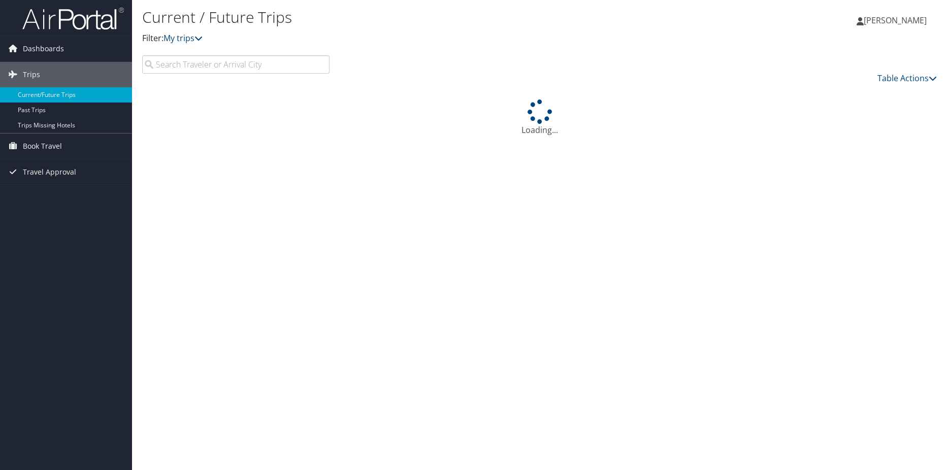 The width and height of the screenshot is (947, 470). What do you see at coordinates (407, 17) in the screenshot?
I see `h1: Current / Future Trips` at bounding box center [407, 17].